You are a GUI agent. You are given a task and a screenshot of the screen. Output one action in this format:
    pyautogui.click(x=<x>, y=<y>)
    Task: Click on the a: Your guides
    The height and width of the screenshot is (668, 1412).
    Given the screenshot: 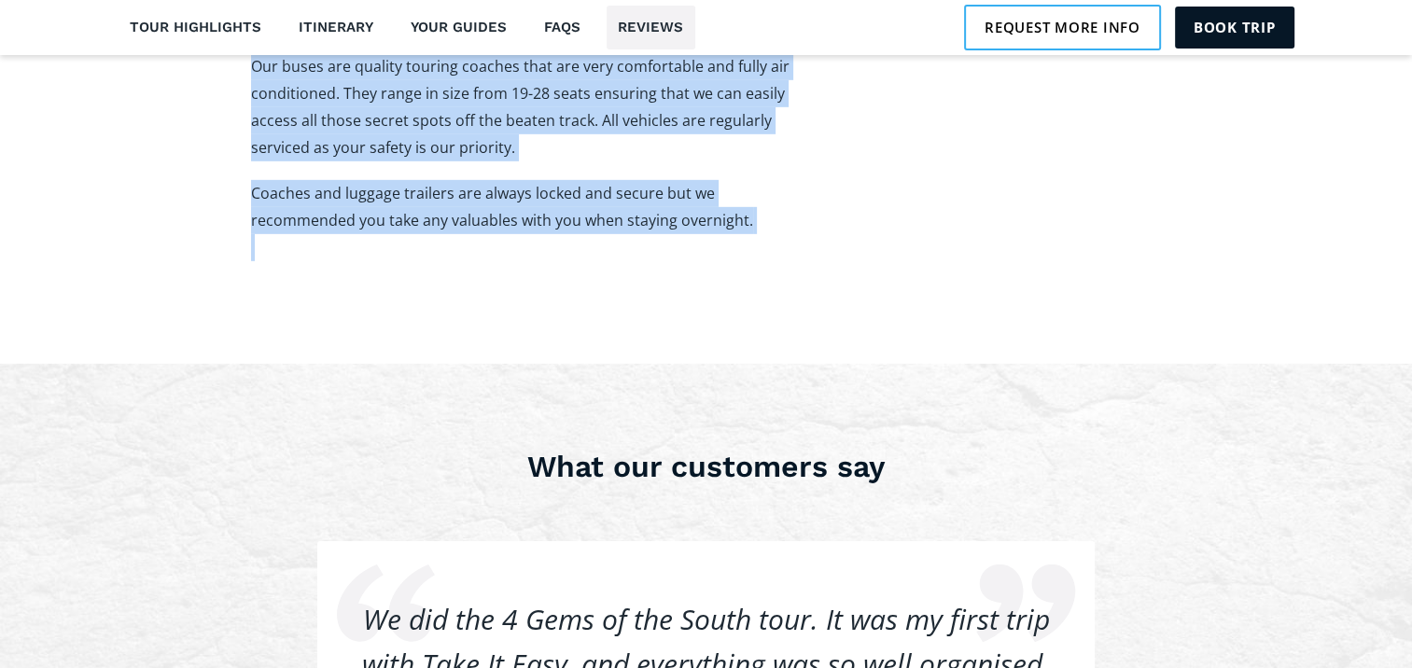 What is the action you would take?
    pyautogui.click(x=459, y=27)
    